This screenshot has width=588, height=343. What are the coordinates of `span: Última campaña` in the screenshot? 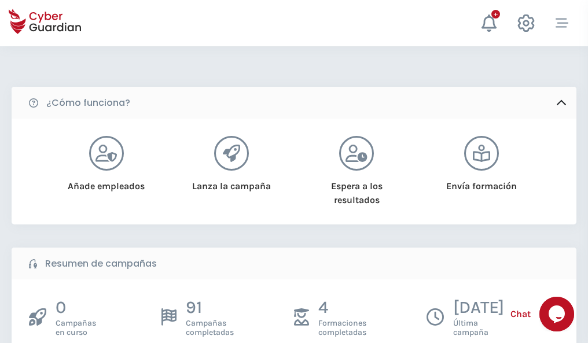 It's located at (478, 328).